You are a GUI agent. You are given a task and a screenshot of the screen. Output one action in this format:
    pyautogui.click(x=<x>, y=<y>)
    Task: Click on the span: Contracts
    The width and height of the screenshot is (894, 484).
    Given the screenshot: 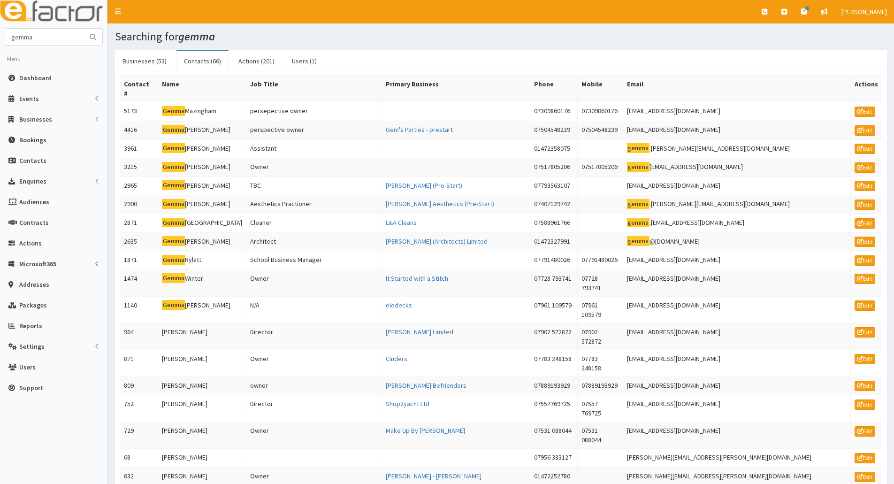 What is the action you would take?
    pyautogui.click(x=34, y=222)
    